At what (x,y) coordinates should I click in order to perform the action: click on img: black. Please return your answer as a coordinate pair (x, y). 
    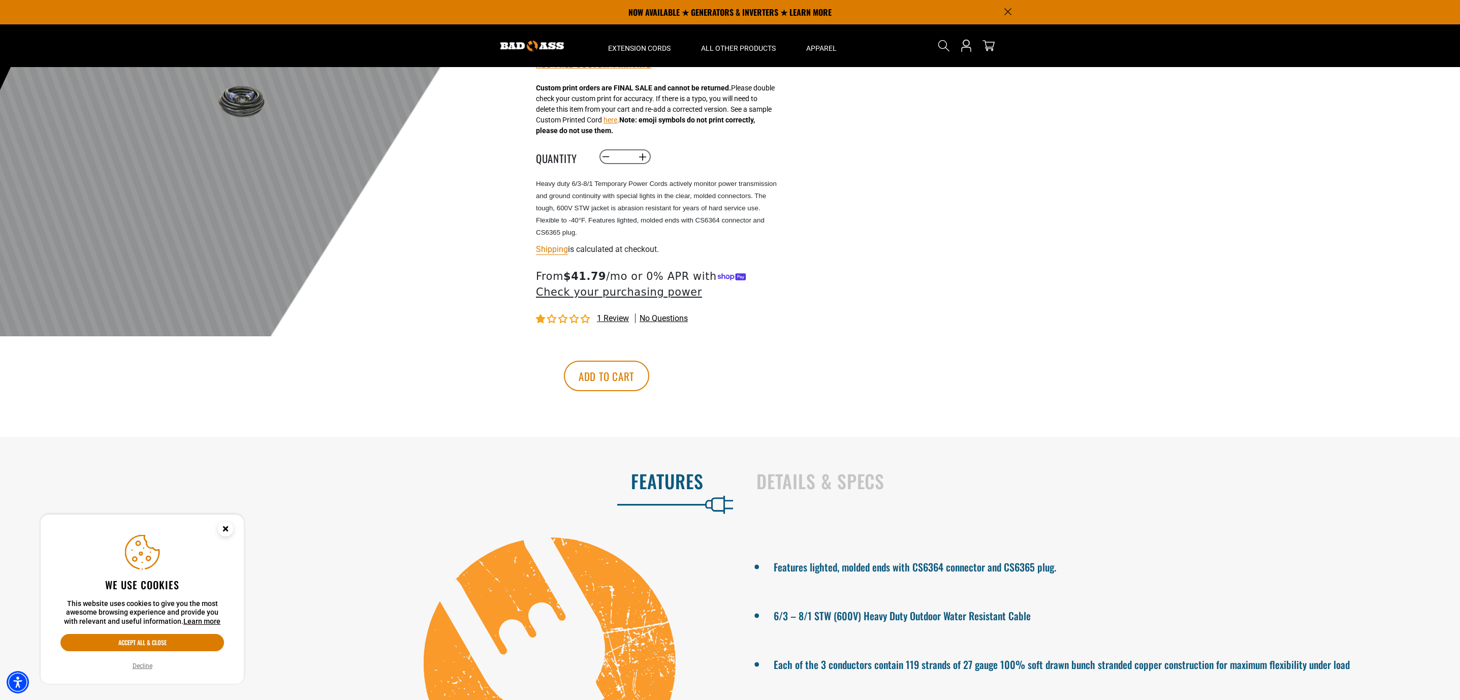
    Looking at the image, I should click on (242, 101).